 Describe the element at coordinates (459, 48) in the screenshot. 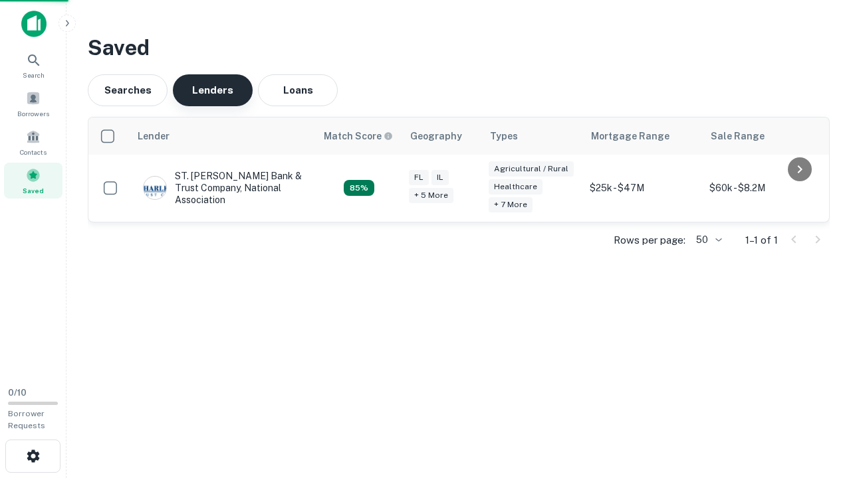

I see `h3: Saved` at that location.